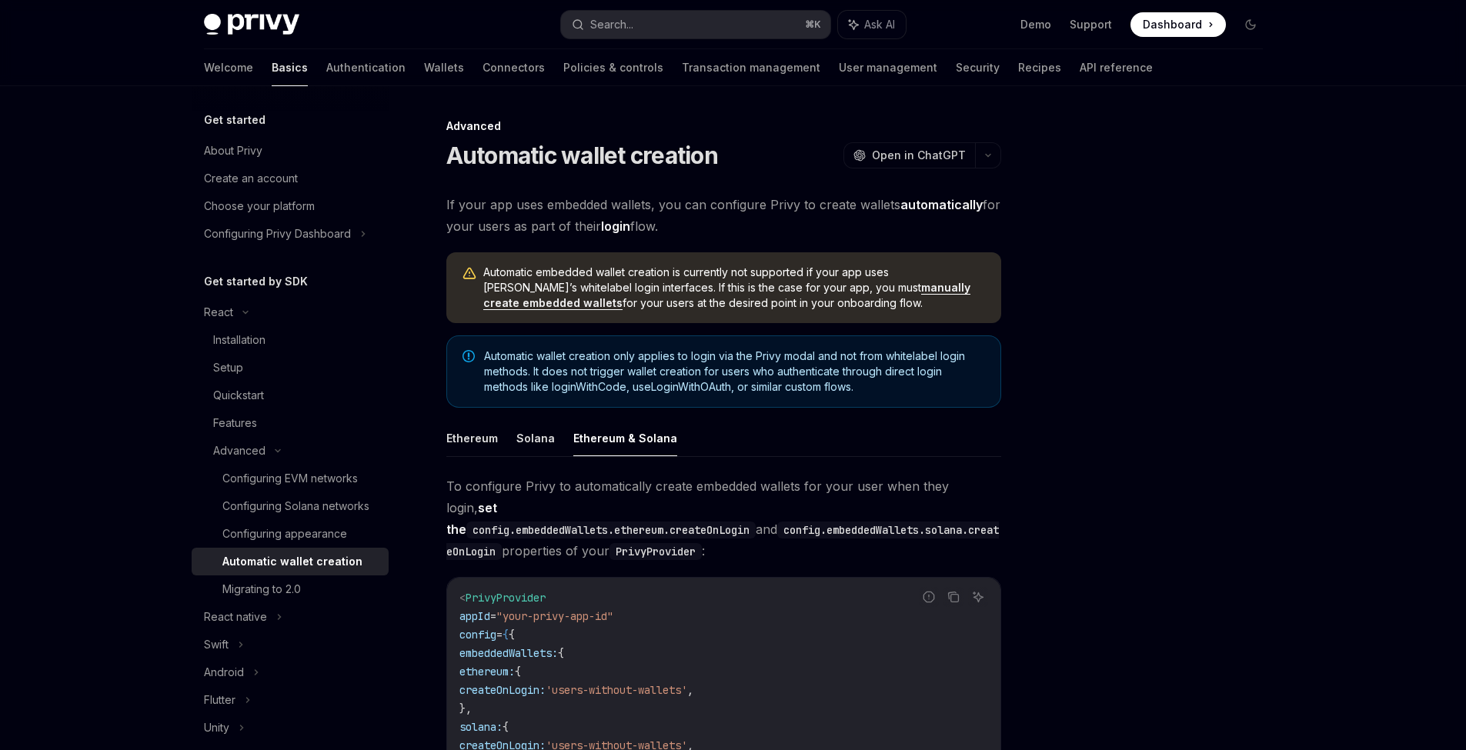  Describe the element at coordinates (469, 356) in the screenshot. I see `svg: Note` at that location.